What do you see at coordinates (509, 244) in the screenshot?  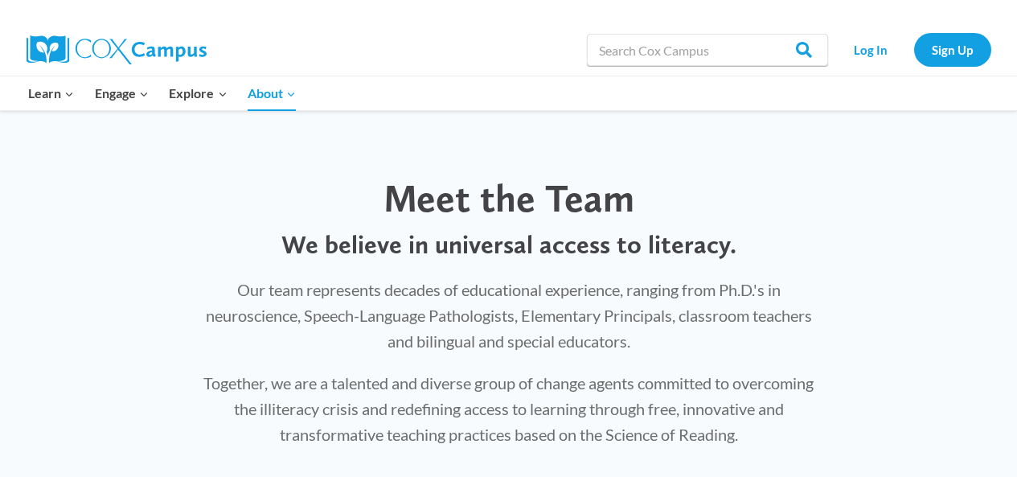 I see `p: We believe in universal access to literacy.` at bounding box center [509, 244].